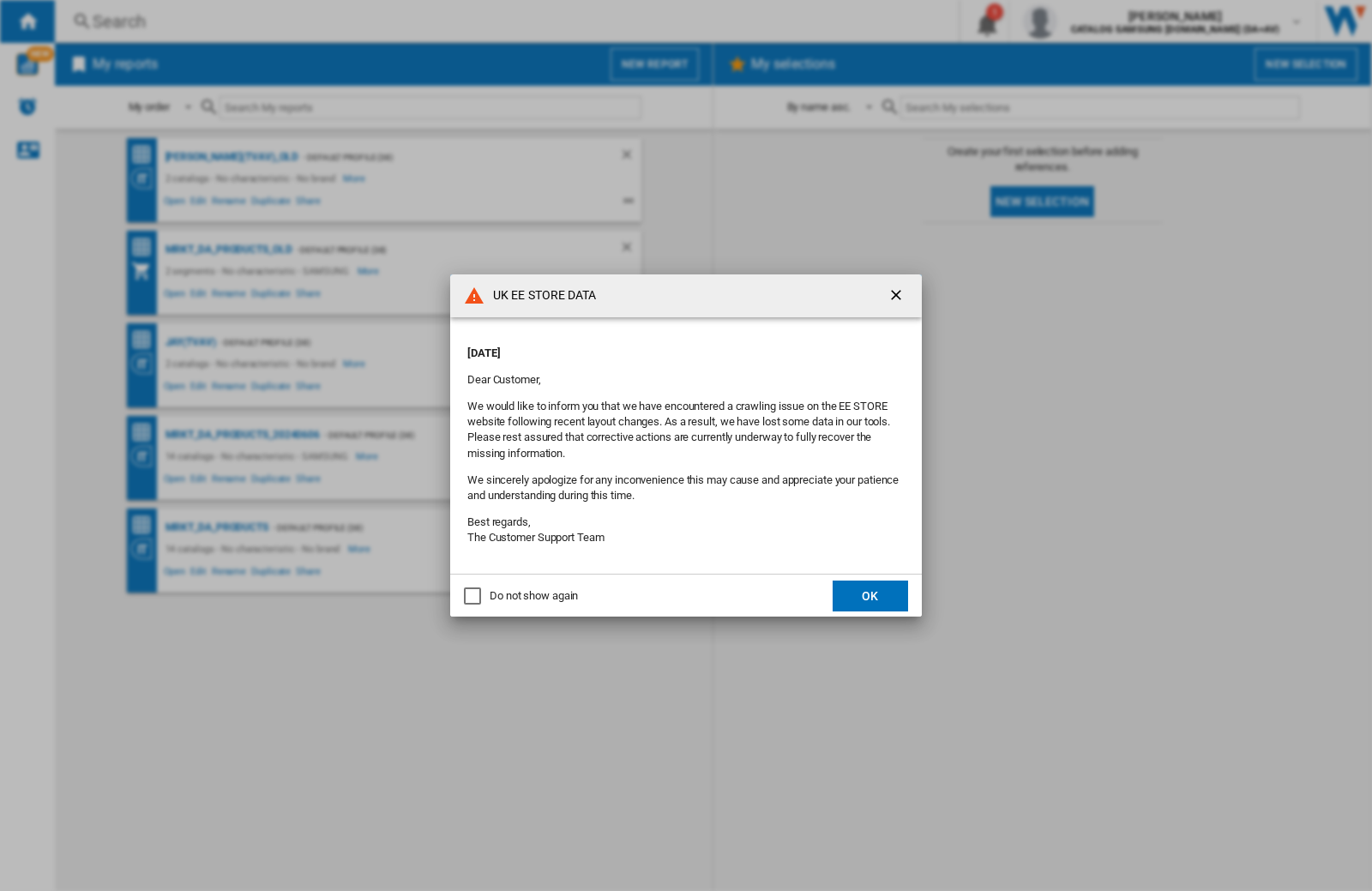 Image resolution: width=1372 pixels, height=891 pixels. Describe the element at coordinates (686, 530) in the screenshot. I see `p: Best regards, The Customer Support Team` at that location.